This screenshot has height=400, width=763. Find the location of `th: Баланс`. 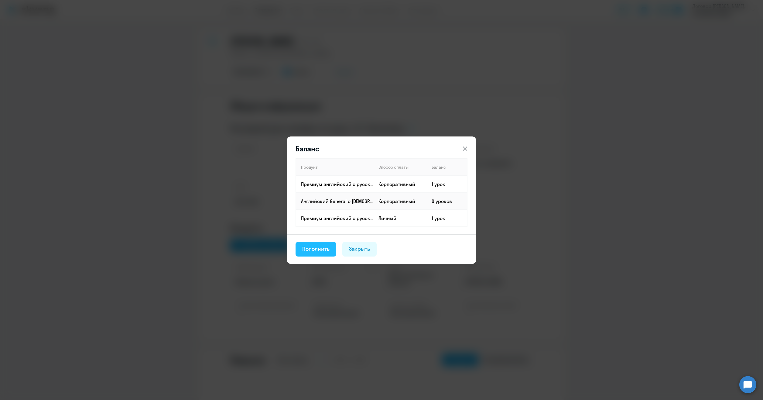

th: Баланс is located at coordinates (447, 167).